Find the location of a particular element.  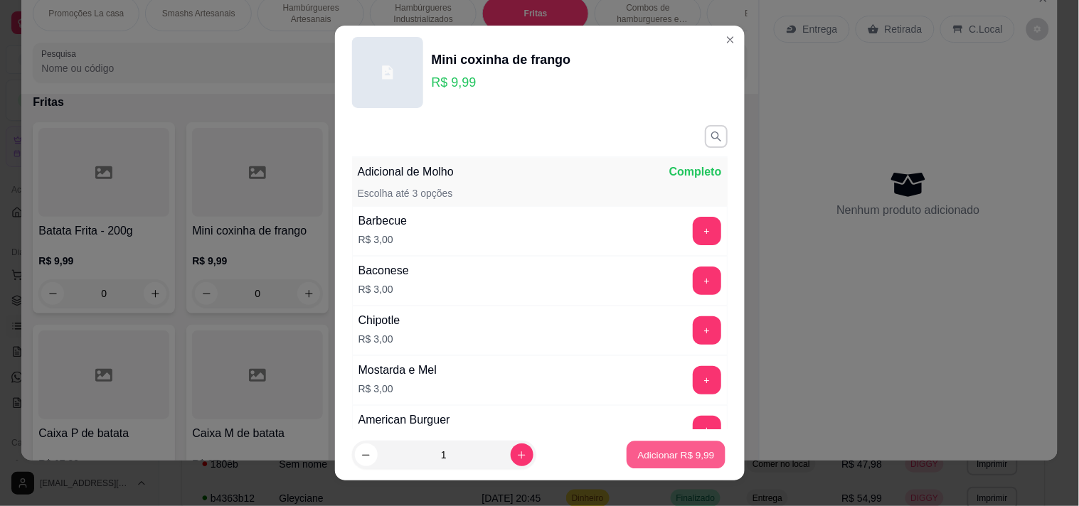

div: Chipotle is located at coordinates (379, 321).